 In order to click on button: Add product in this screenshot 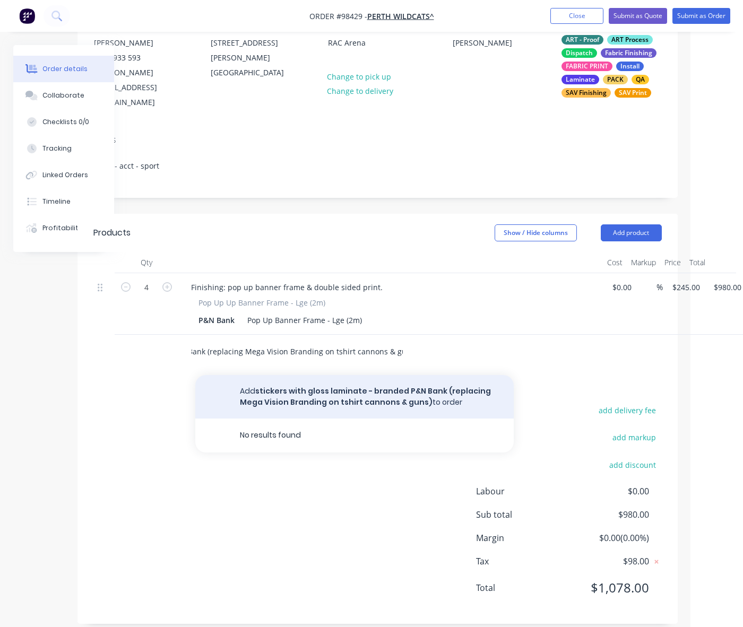, I will do `click(631, 233)`.